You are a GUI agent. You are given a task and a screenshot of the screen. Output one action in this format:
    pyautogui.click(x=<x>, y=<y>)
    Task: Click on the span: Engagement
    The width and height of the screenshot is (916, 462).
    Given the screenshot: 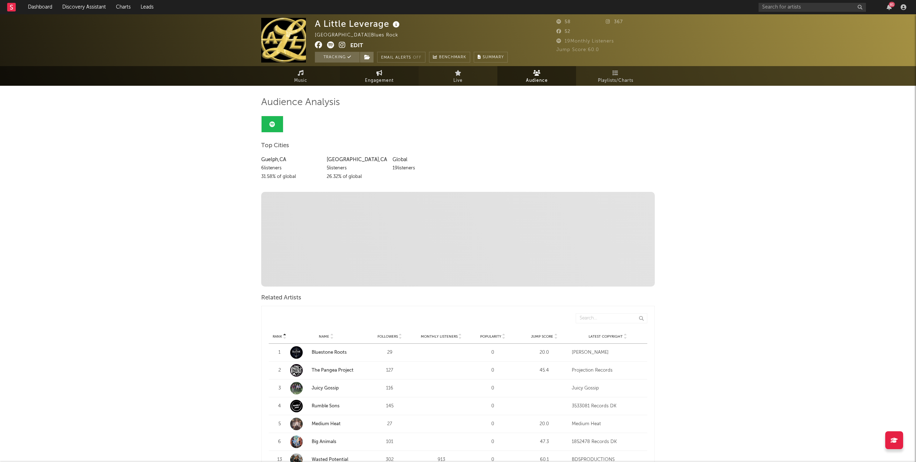 What is the action you would take?
    pyautogui.click(x=379, y=81)
    